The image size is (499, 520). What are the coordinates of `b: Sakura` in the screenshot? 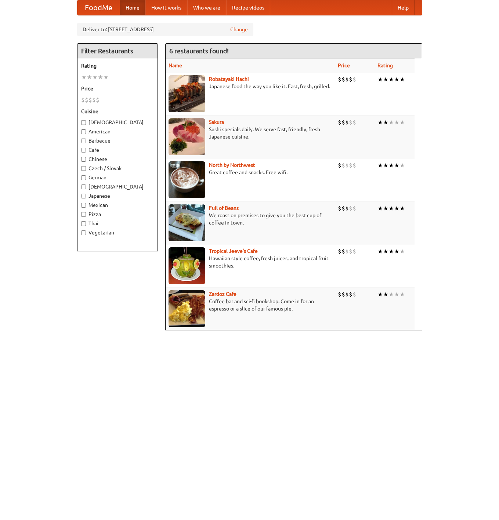 It's located at (216, 122).